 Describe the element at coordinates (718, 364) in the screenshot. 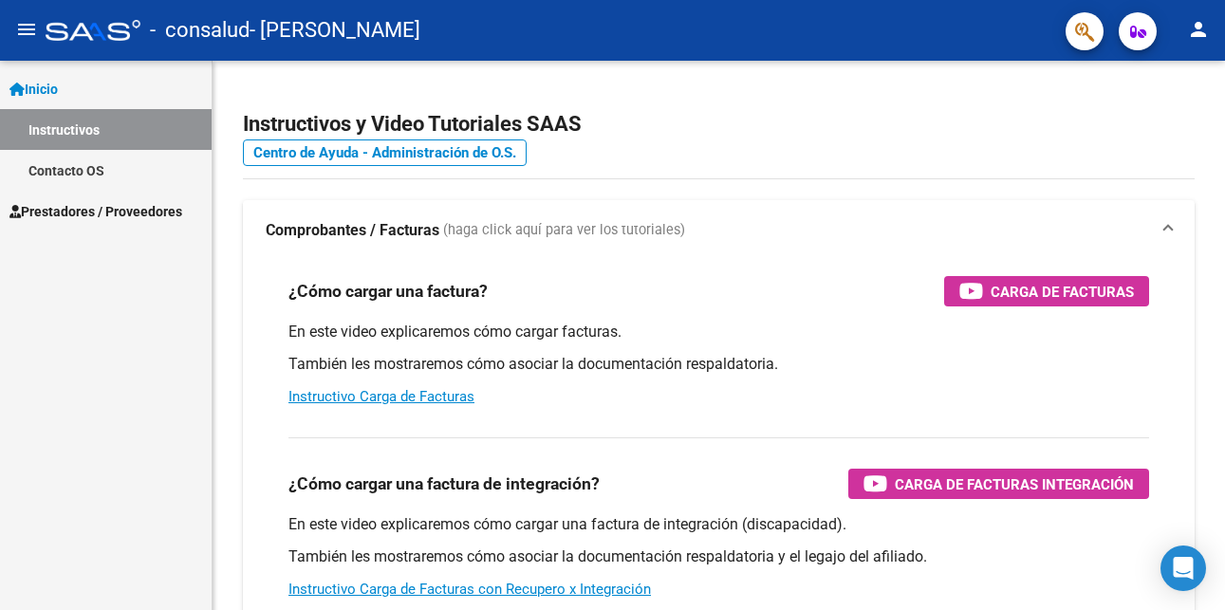

I see `p: También les mostraremos cómo asociar la documentación respaldatoria.` at that location.